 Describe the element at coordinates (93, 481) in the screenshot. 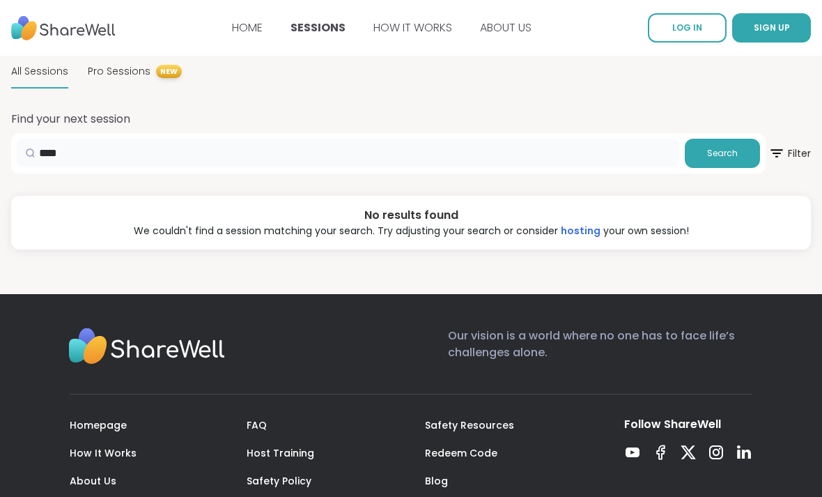

I see `a: About Us` at that location.